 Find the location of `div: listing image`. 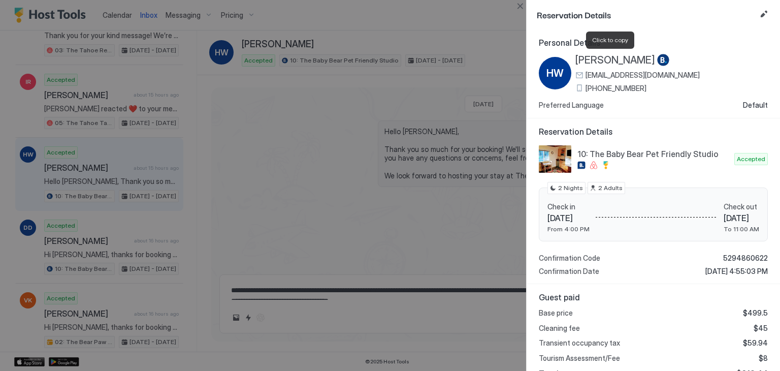

div: listing image is located at coordinates (555, 159).